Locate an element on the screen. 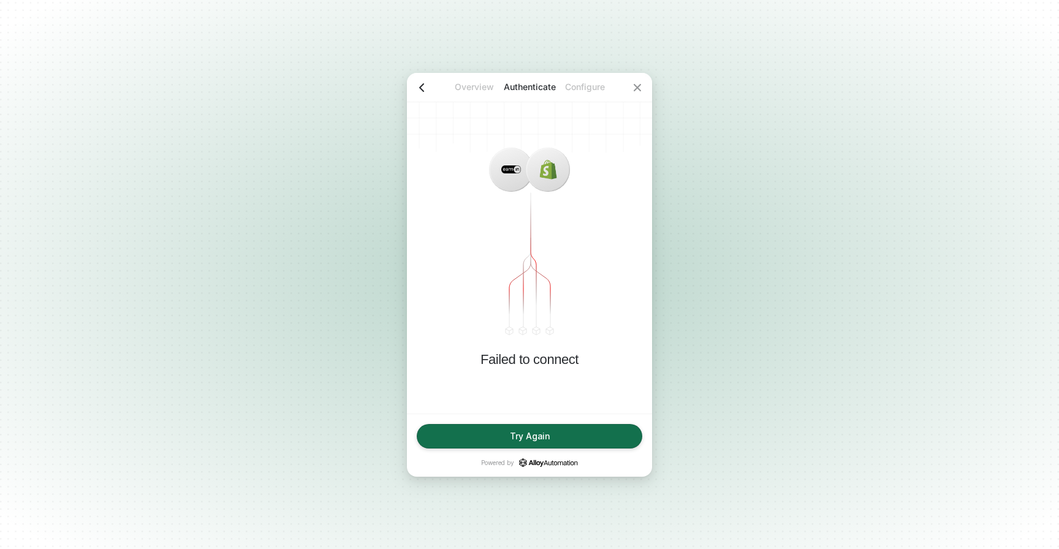  div: Try Again is located at coordinates (529, 436).